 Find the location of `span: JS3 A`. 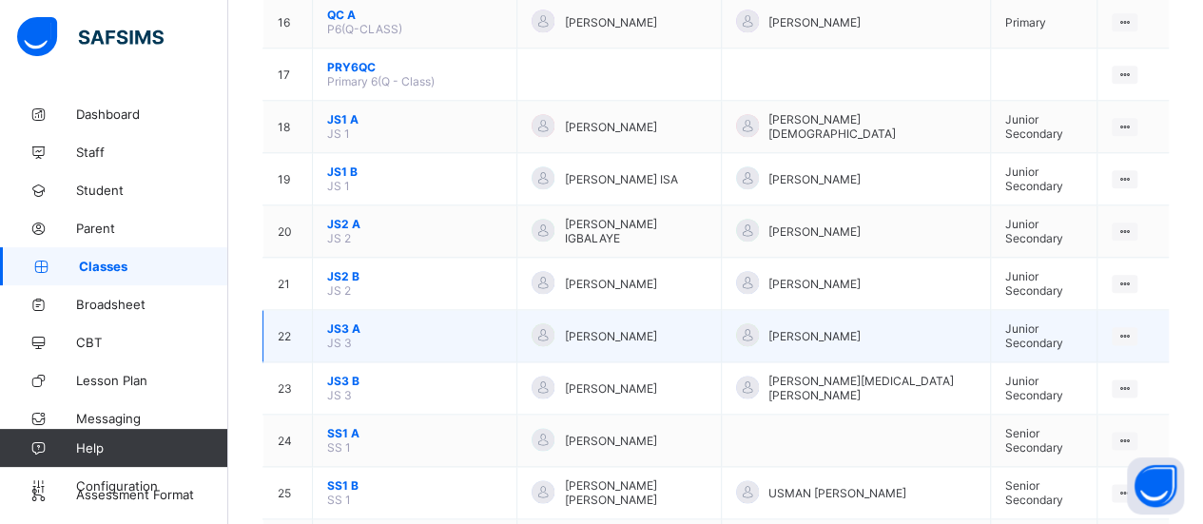

span: JS3 A is located at coordinates (415, 328).